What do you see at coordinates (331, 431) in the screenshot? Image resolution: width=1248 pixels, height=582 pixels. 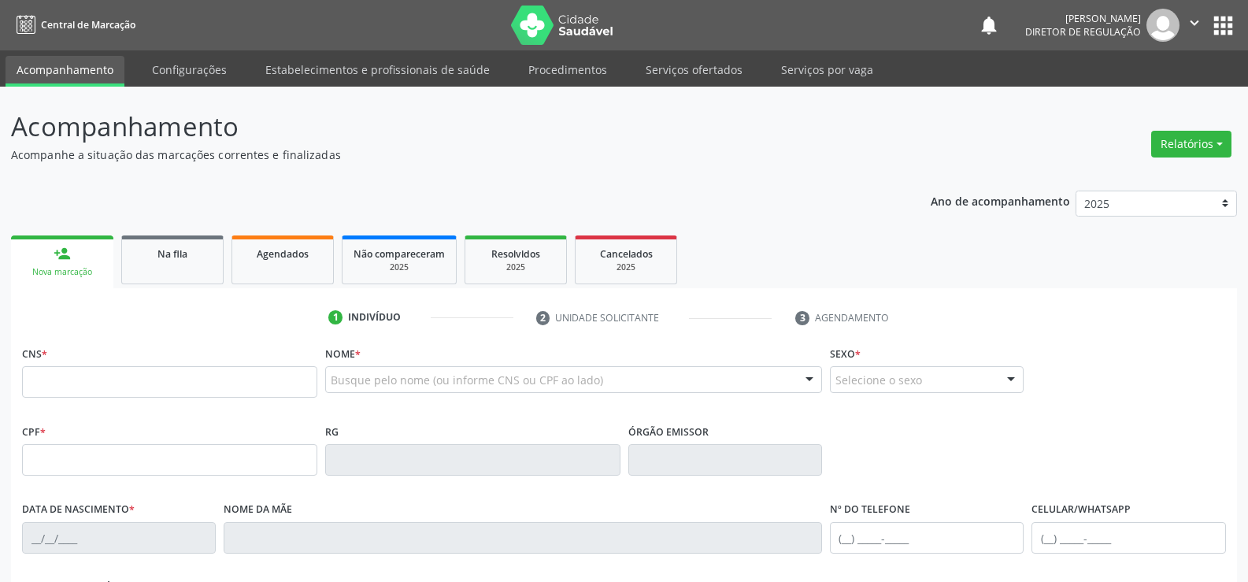 I see `label: RG` at bounding box center [331, 431].